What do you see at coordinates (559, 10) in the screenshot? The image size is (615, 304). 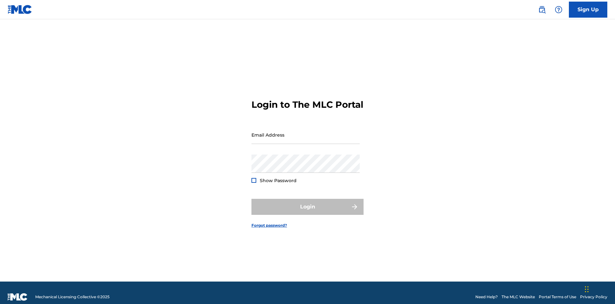 I see `div: Help` at bounding box center [559, 10].